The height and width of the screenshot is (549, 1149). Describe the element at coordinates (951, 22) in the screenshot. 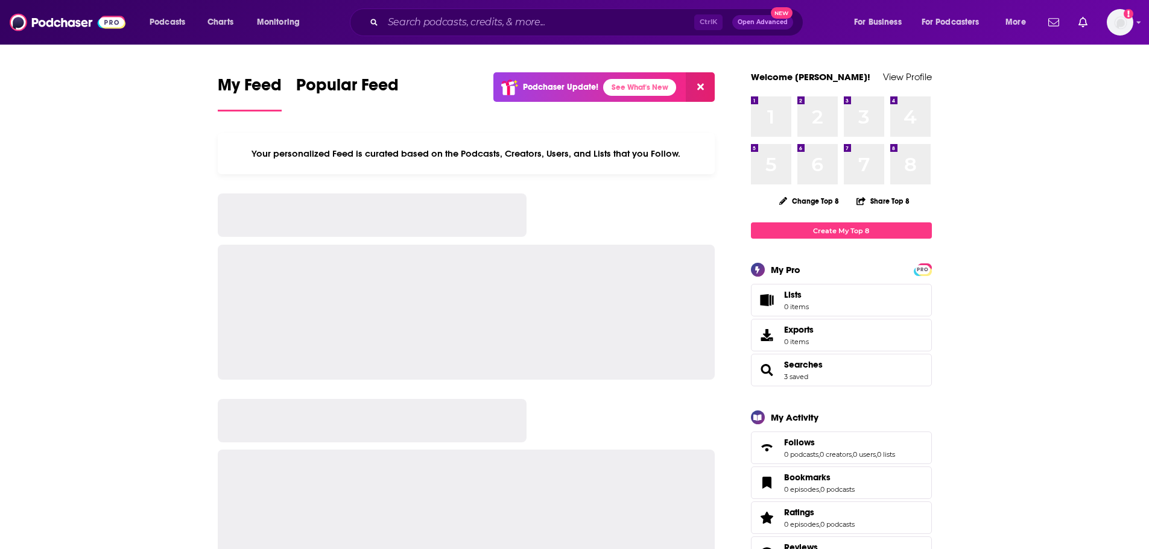

I see `span: For Podcasters` at that location.